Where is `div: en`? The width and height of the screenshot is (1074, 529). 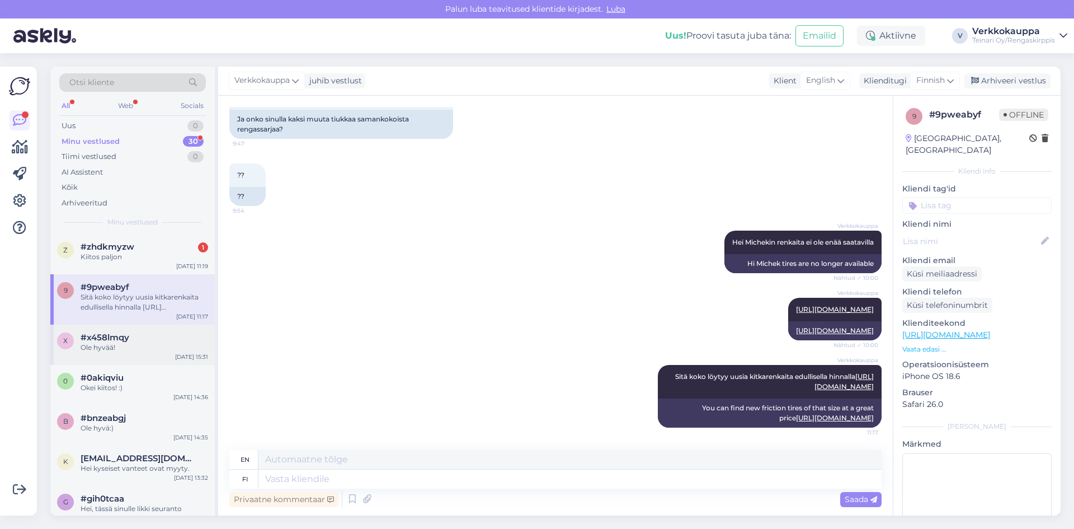 div: en is located at coordinates (245, 459).